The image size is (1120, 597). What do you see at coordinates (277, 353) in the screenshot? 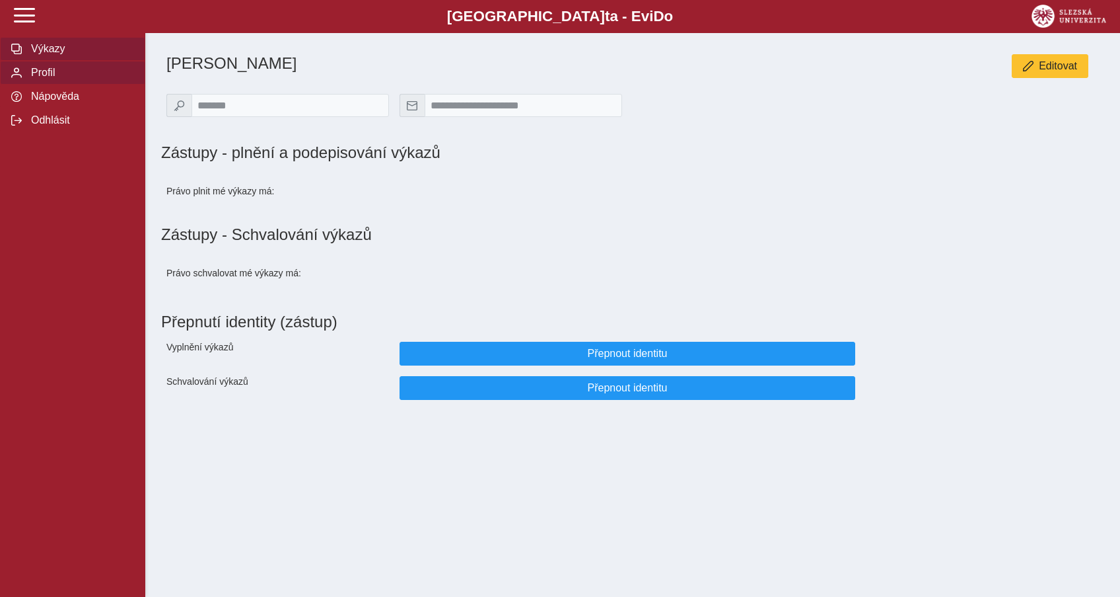
I see `div: Vyplnění výkazů` at bounding box center [277, 353].